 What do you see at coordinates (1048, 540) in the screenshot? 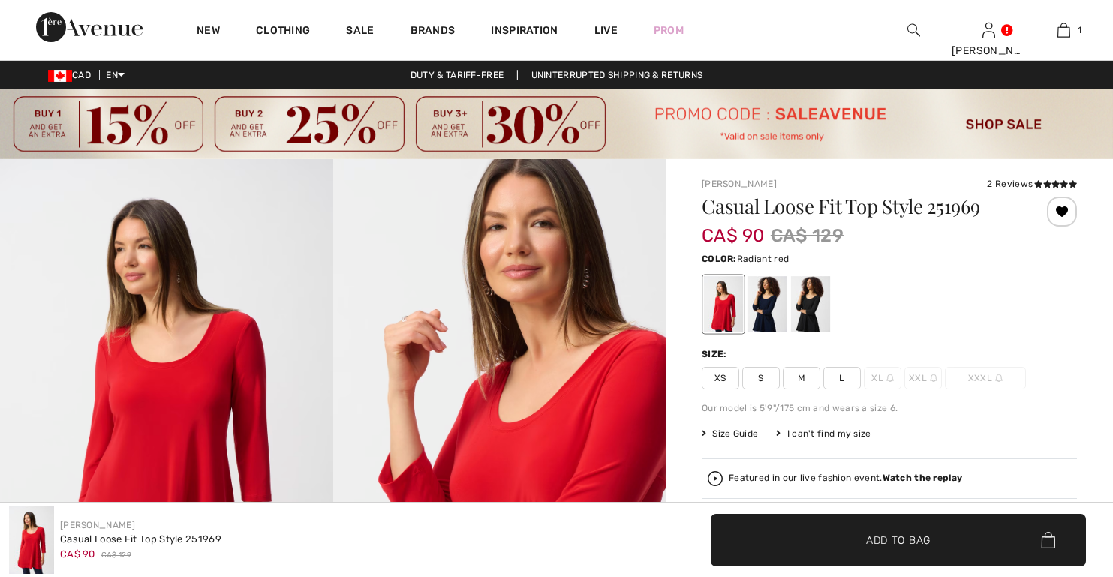
I see `img: Bag.svg` at bounding box center [1048, 540].